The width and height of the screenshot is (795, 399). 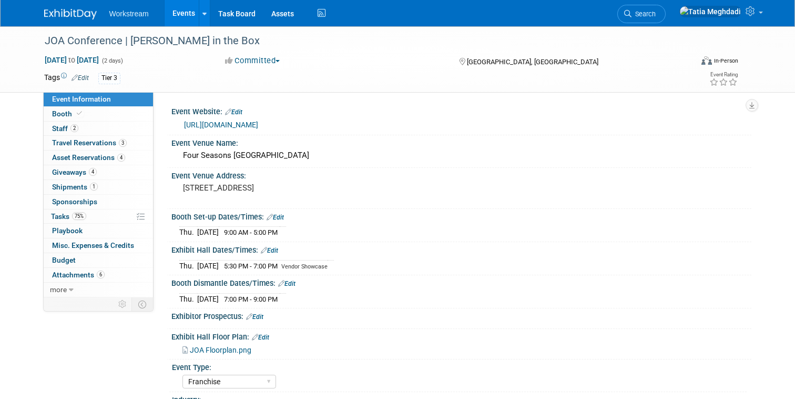 I want to click on span: 5:30 PM - 7:00 PM, so click(x=251, y=266).